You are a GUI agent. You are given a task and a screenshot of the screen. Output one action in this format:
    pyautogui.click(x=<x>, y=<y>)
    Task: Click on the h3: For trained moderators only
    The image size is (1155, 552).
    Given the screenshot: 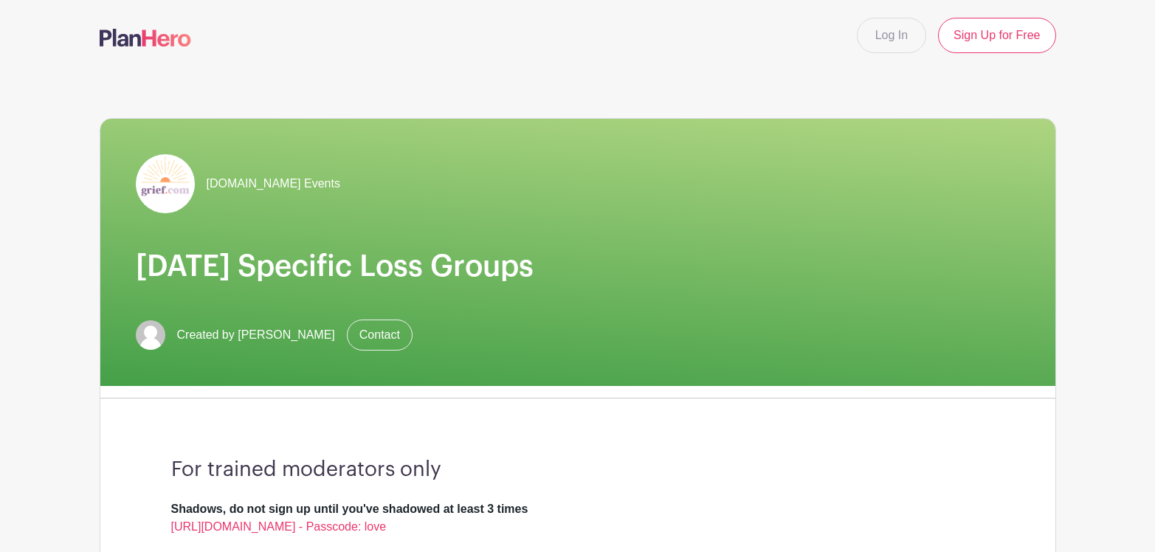 What is the action you would take?
    pyautogui.click(x=578, y=470)
    